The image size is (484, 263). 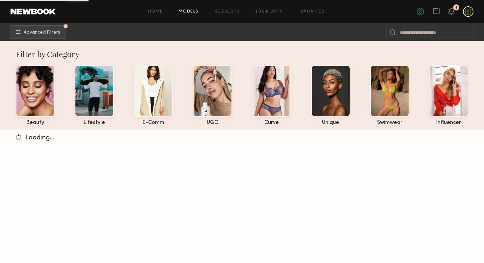 What do you see at coordinates (311, 12) in the screenshot?
I see `a: Favorites` at bounding box center [311, 12].